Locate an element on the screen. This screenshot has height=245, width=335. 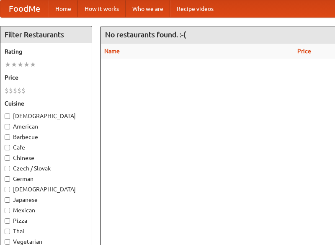
h5: Cuisine is located at coordinates (46, 104).